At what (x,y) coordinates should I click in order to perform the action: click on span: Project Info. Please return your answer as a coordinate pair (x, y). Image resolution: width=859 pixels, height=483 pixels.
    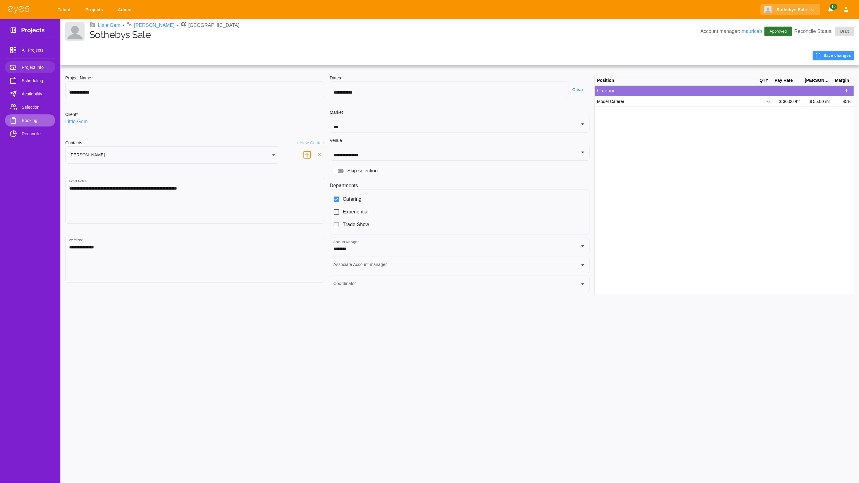
    Looking at the image, I should click on (36, 67).